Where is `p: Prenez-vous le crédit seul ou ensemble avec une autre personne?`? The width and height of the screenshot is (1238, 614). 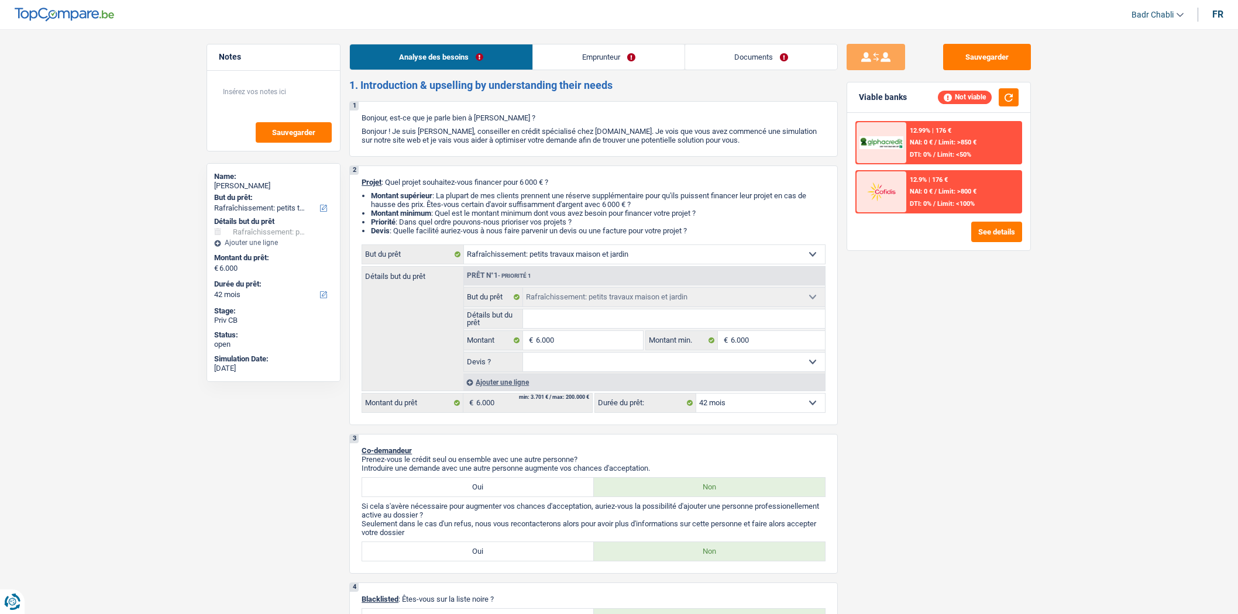
p: Prenez-vous le crédit seul ou ensemble avec une autre personne? is located at coordinates (593, 459).